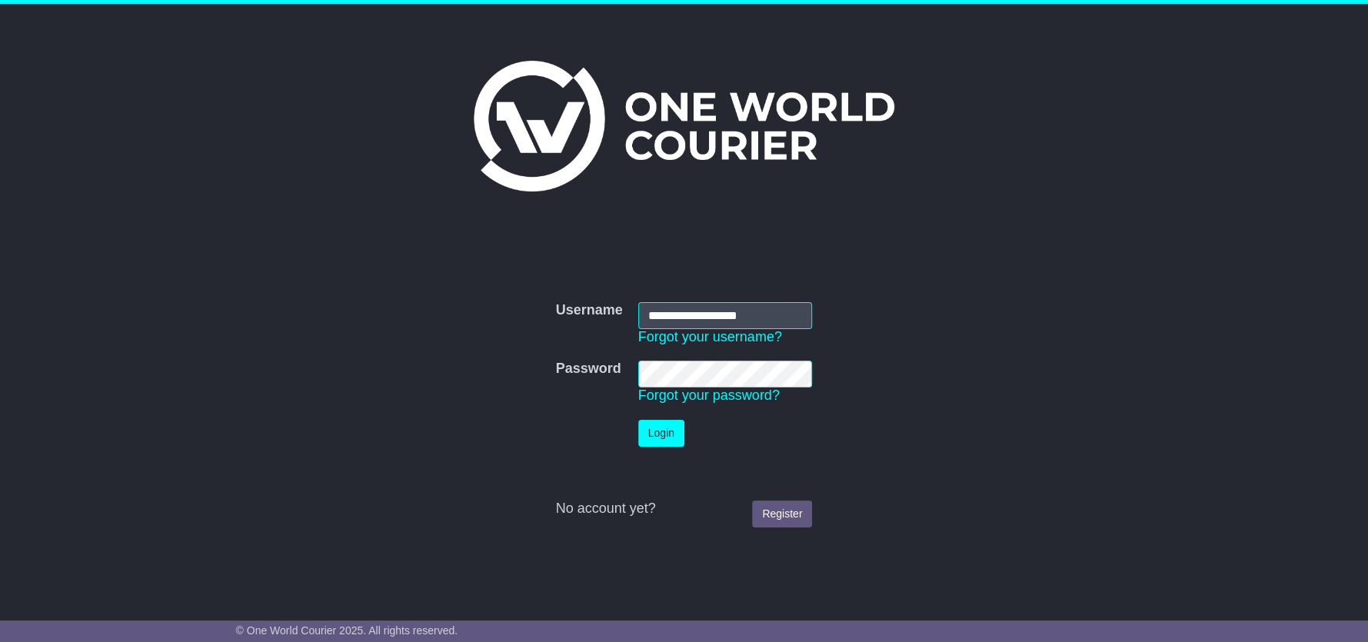  I want to click on label: Username, so click(589, 311).